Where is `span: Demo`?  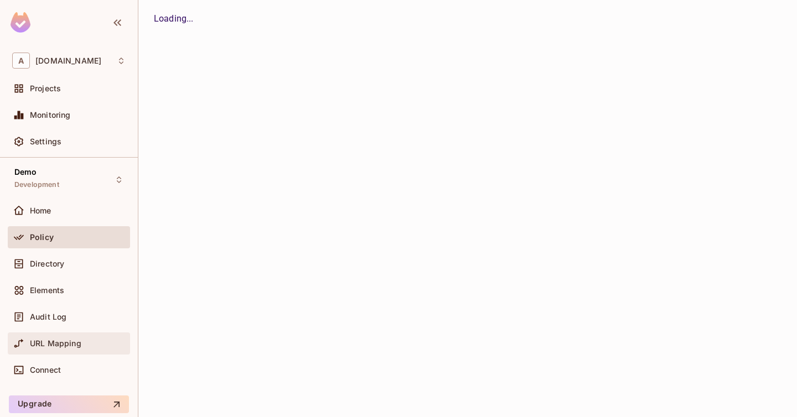
span: Demo is located at coordinates (25, 172).